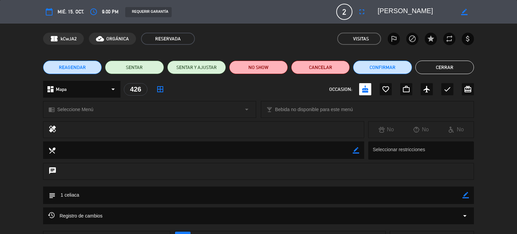  What do you see at coordinates (61, 89) in the screenshot?
I see `span: Mapa` at bounding box center [61, 89].